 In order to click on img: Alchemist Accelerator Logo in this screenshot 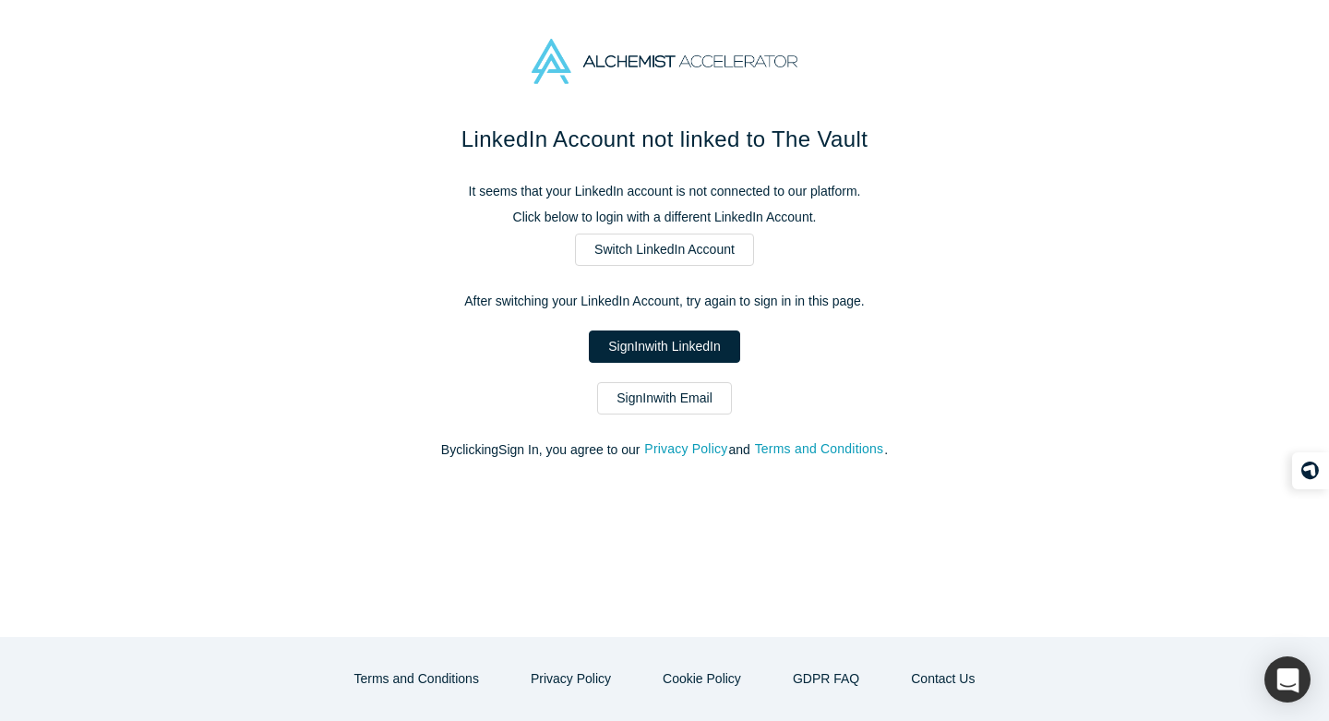, I will do `click(665, 61)`.